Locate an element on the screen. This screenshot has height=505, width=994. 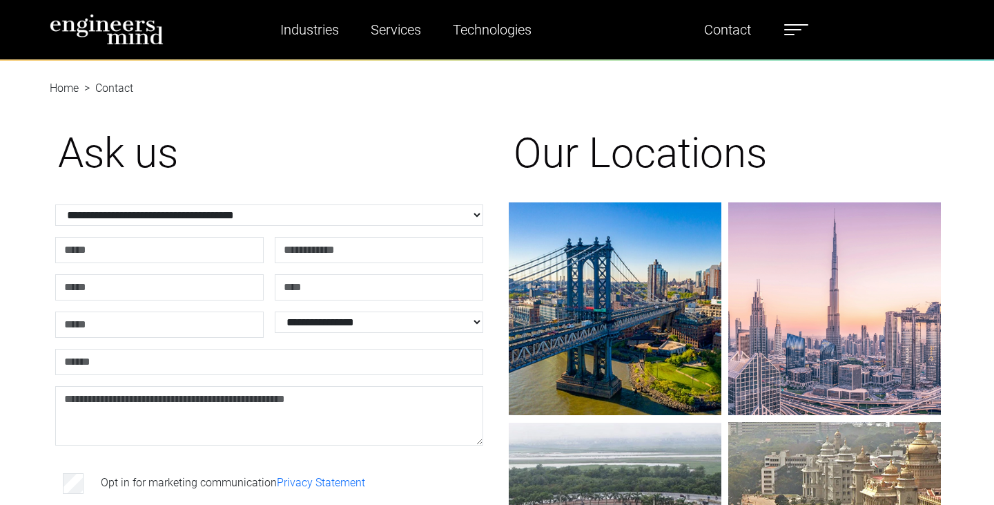
a: Contact is located at coordinates (728, 30).